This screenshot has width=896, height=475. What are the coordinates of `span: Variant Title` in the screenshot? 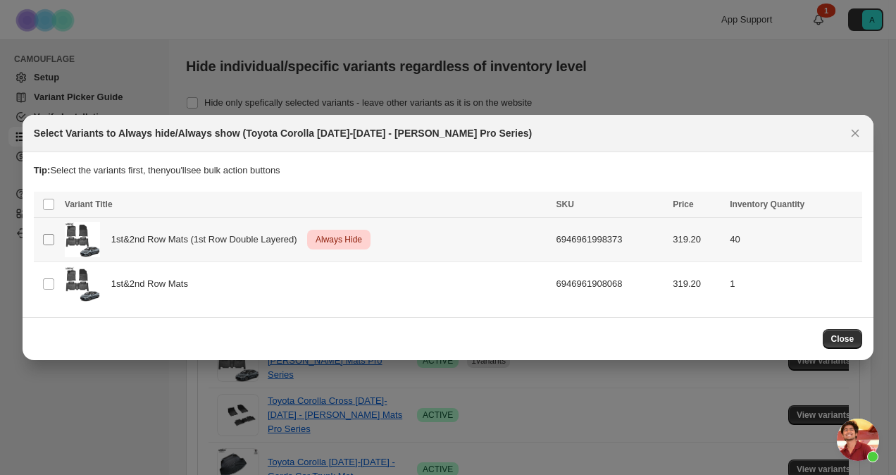 It's located at (89, 204).